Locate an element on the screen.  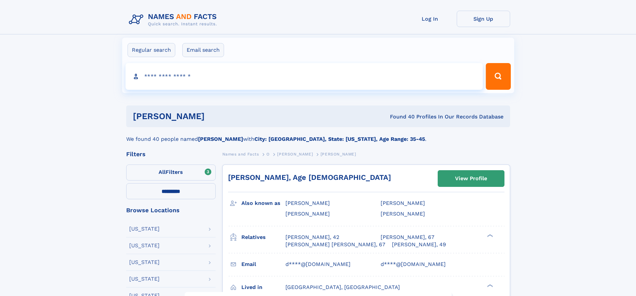
a: Log In is located at coordinates (430, 19).